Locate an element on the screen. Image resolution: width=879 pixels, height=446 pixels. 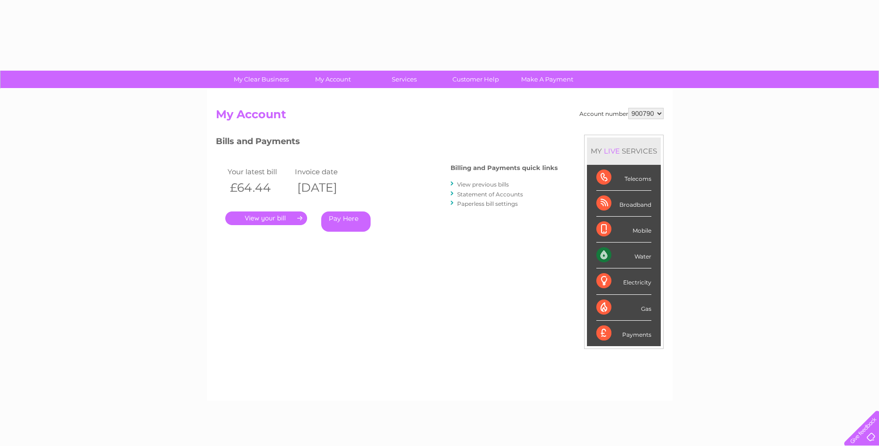
a: Statement of Accounts is located at coordinates (490, 194).